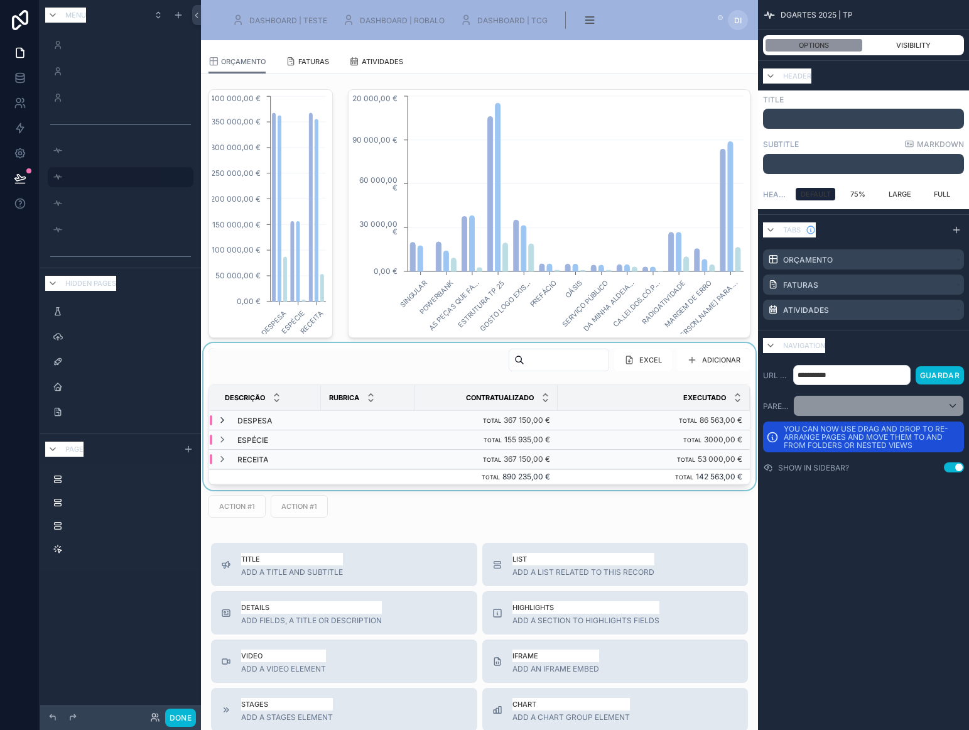  I want to click on span: iframe, so click(556, 656).